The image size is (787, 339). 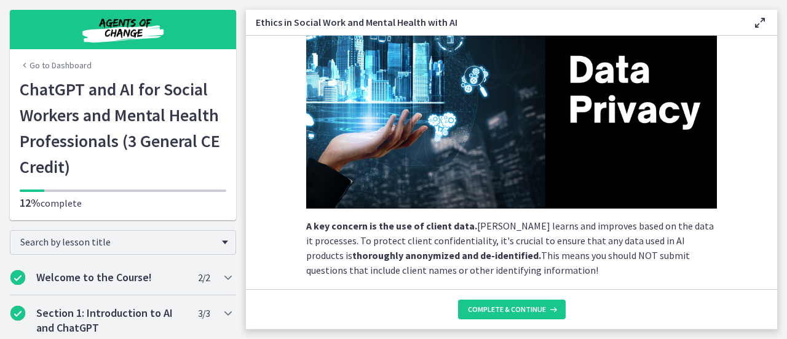 I want to click on span: 2 / 2, so click(x=204, y=277).